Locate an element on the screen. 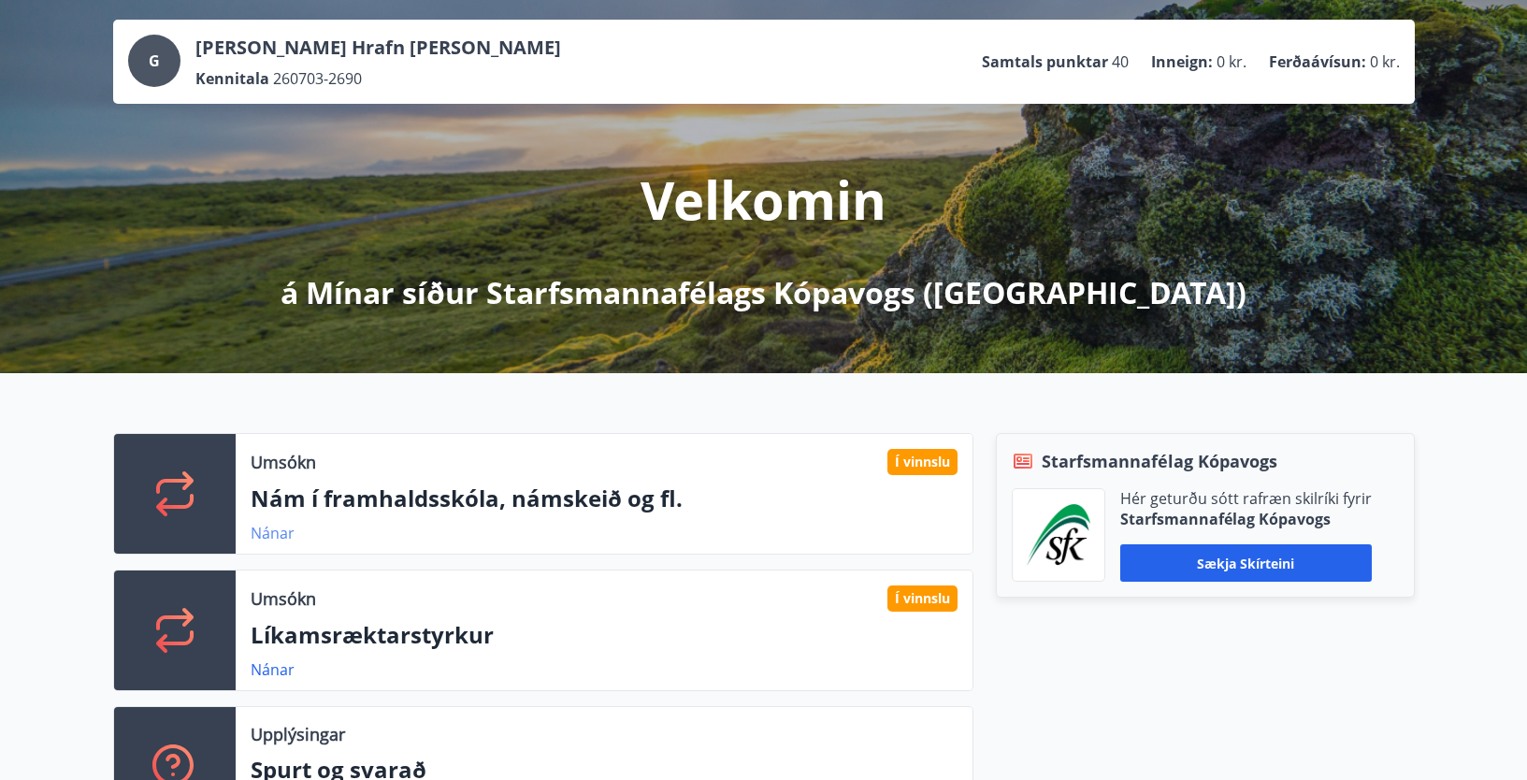 The width and height of the screenshot is (1527, 780). img: x5MjQkxwhnYn6YREZUTEa9Q4KsBUeQdWGts9Dj4O.png is located at coordinates (1059, 535).